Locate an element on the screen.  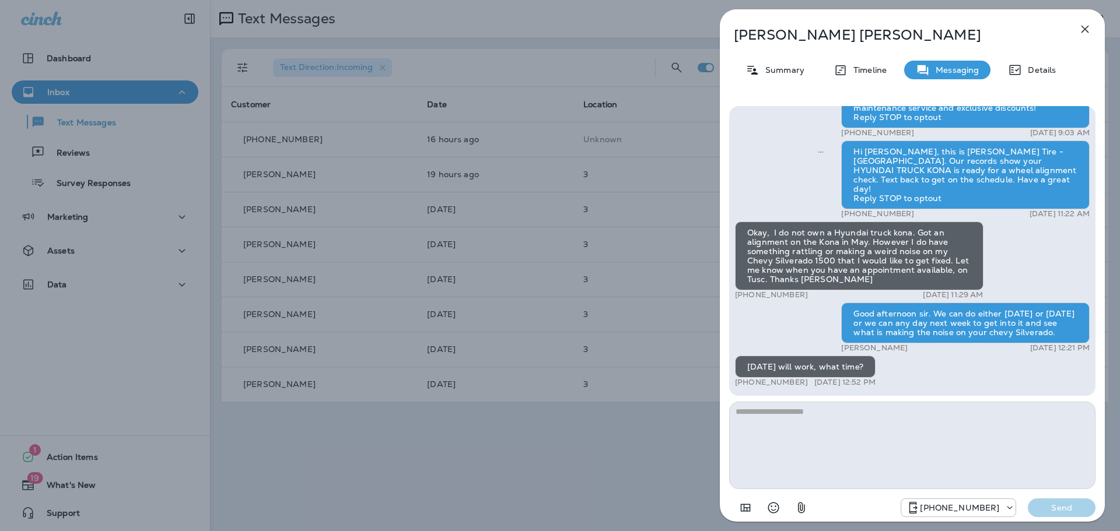
div: +1 (330) 522-1293 is located at coordinates (959, 508).